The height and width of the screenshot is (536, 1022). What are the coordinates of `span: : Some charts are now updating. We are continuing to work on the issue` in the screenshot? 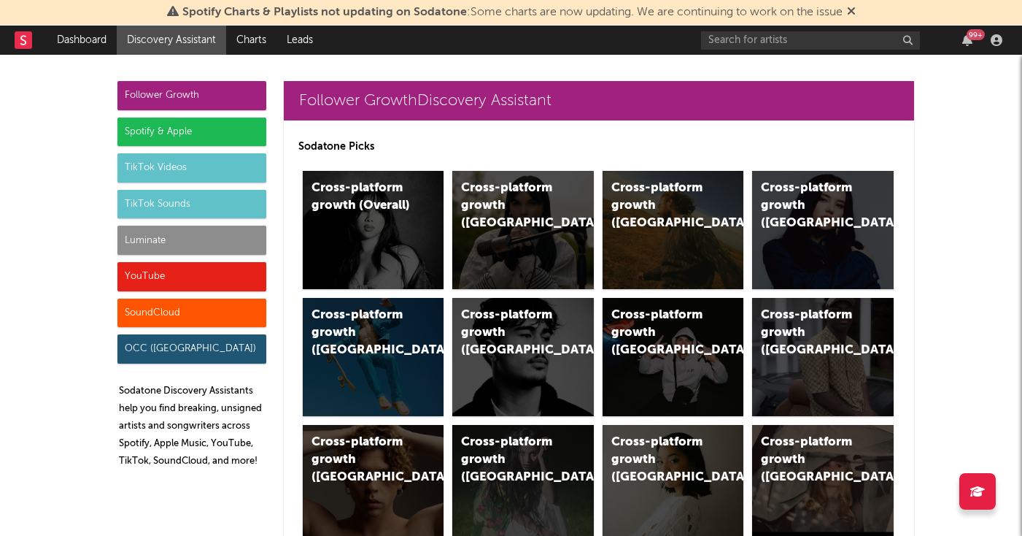 It's located at (512, 12).